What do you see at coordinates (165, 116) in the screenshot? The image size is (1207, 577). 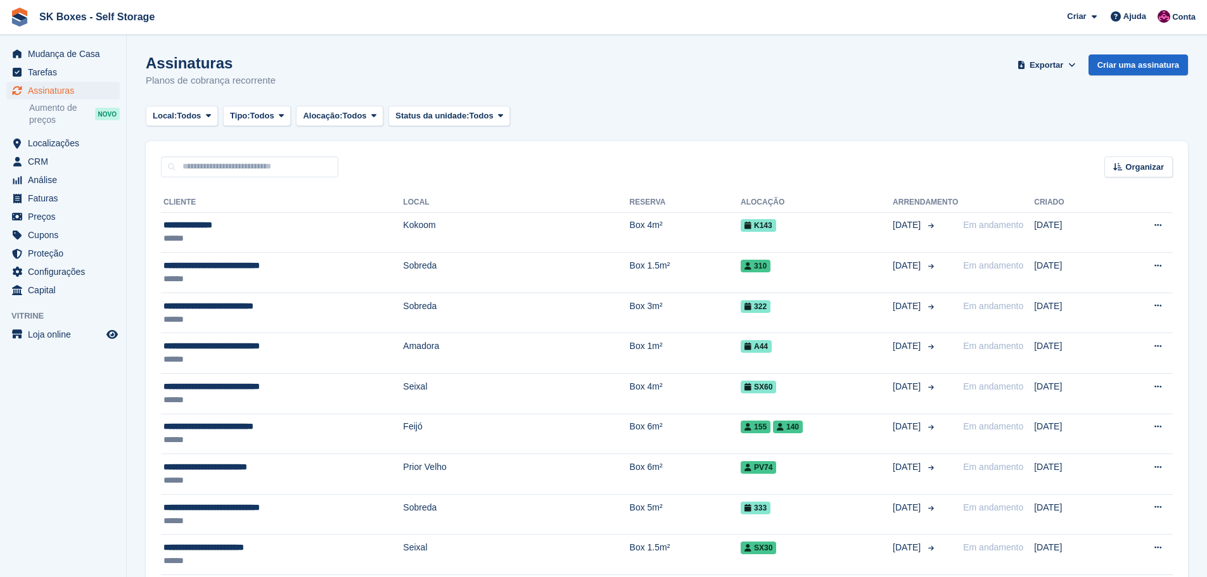 I see `span: Local:` at bounding box center [165, 116].